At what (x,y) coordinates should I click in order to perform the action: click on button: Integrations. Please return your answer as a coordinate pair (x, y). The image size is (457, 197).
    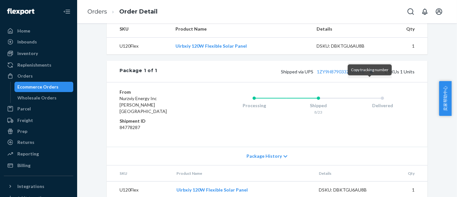
    Looking at the image, I should click on (39, 186).